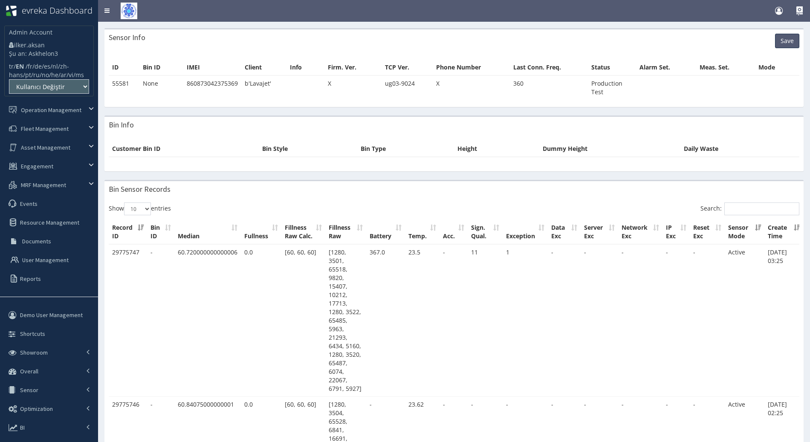 The width and height of the screenshot is (810, 442). What do you see at coordinates (612, 67) in the screenshot?
I see `th: Status` at bounding box center [612, 67].